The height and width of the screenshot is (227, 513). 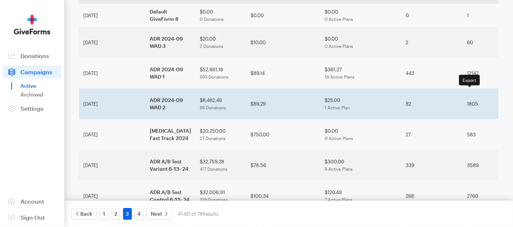 I want to click on td: $120.49, so click(x=361, y=196).